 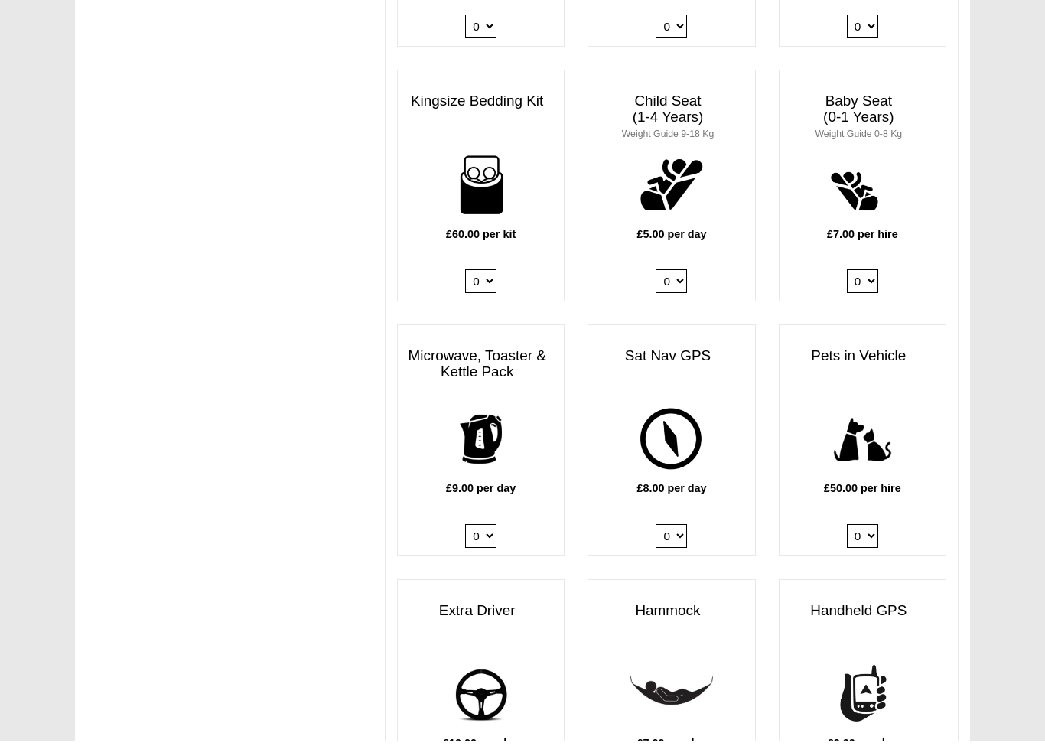 What do you see at coordinates (481, 370) in the screenshot?
I see `h3: Microwave, Toaster & Kettle Pack` at bounding box center [481, 370].